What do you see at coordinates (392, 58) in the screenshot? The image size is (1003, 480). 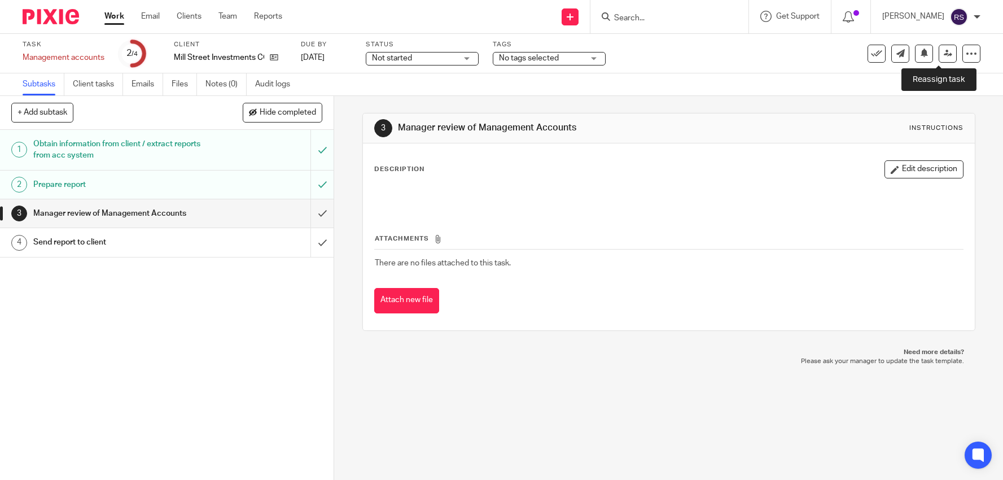 I see `span: Not started` at bounding box center [392, 58].